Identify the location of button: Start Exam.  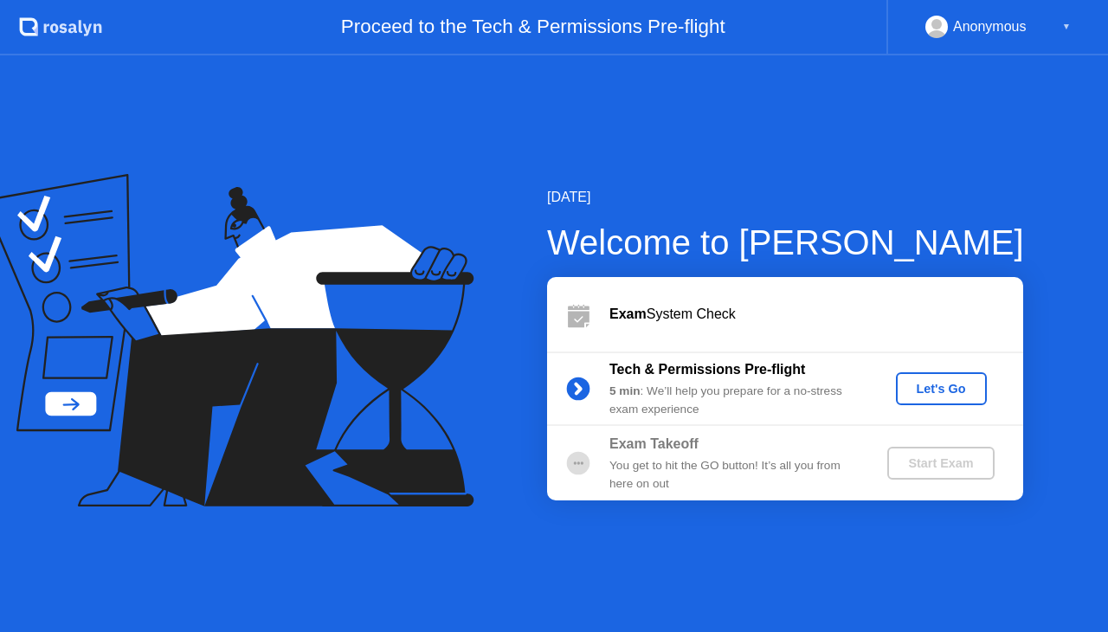
(940, 463).